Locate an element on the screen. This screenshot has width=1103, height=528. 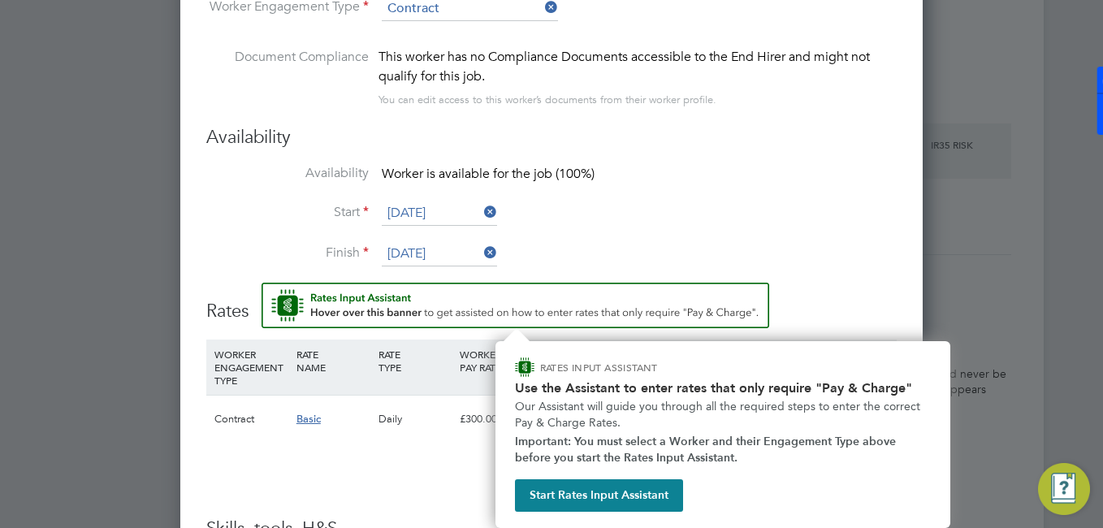
div: HOLIDAY PAY is located at coordinates (578, 361).